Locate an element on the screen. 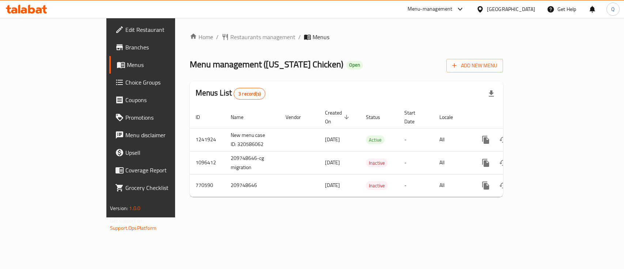 This screenshot has height=269, width=624. nav: breadcrumb is located at coordinates (346, 37).